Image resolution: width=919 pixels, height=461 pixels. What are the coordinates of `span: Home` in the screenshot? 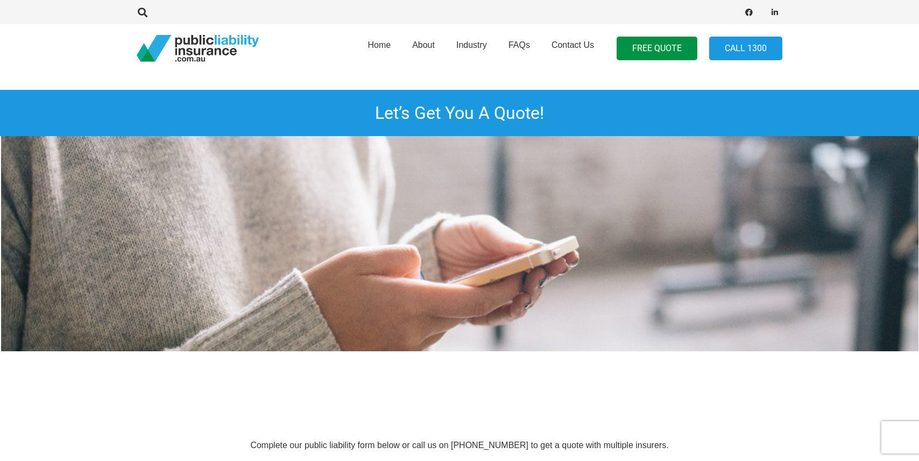 It's located at (379, 45).